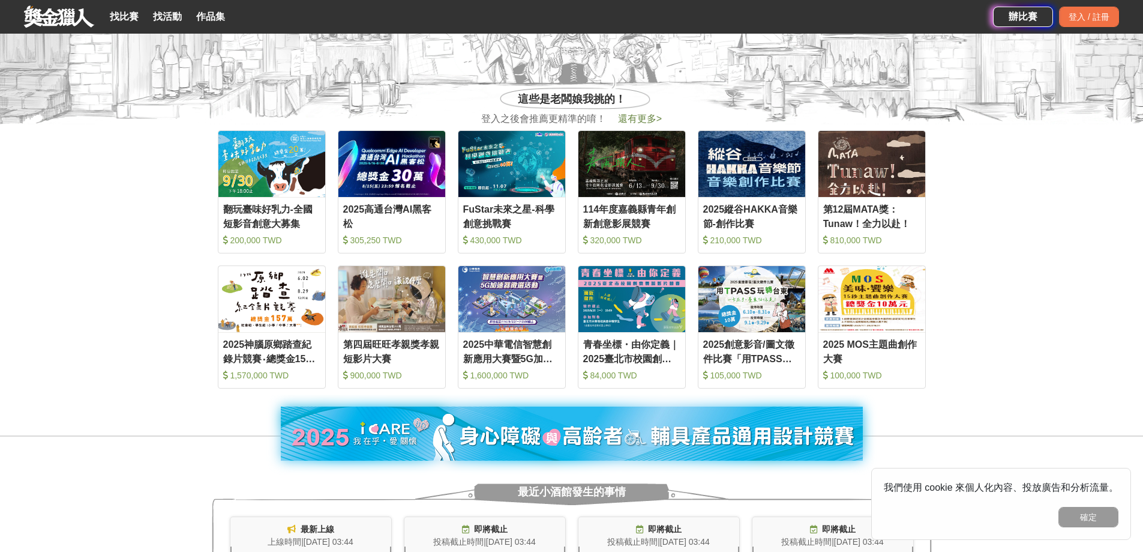 The width and height of the screenshot is (1143, 552). I want to click on a: Cover Image2025創意影音/圖文徵件比賽「用TPASS玩轉台東」 105,000 TWD, so click(752, 327).